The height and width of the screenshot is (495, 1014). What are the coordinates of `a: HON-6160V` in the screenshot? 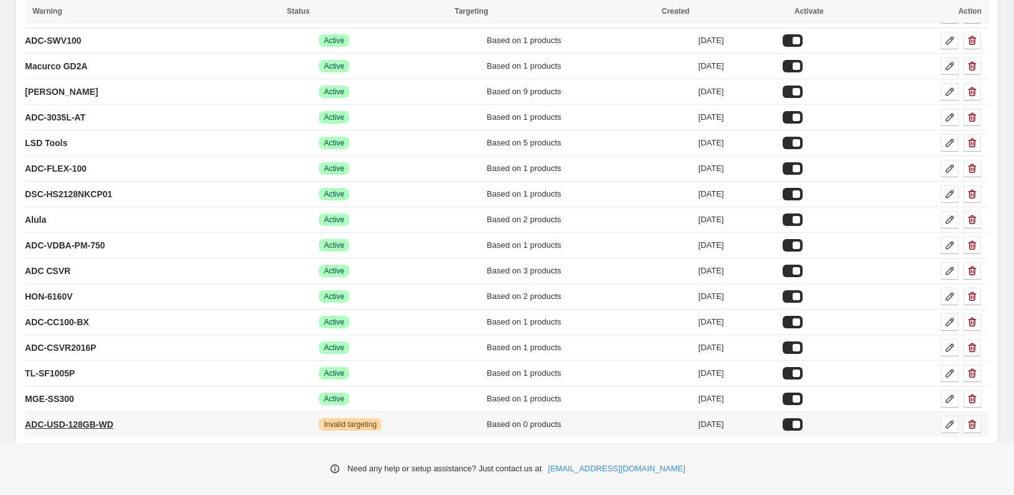 It's located at (49, 296).